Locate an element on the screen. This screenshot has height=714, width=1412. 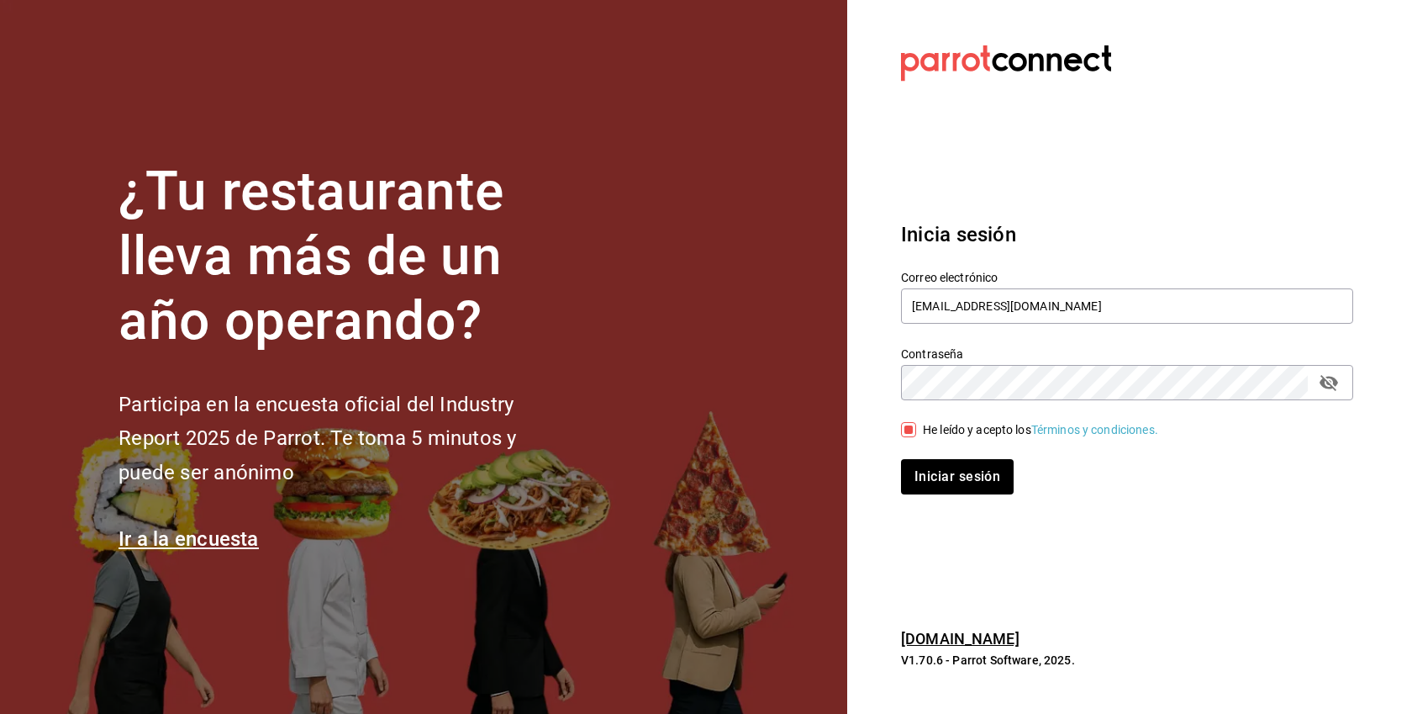
a: Términos y condiciones. is located at coordinates (1094, 430).